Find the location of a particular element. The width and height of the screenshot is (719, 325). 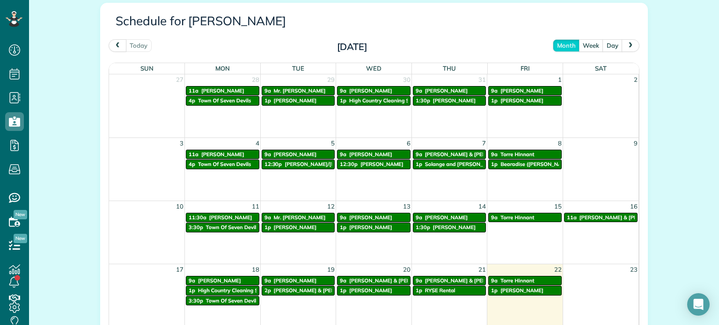

span: Mon is located at coordinates (222, 68).